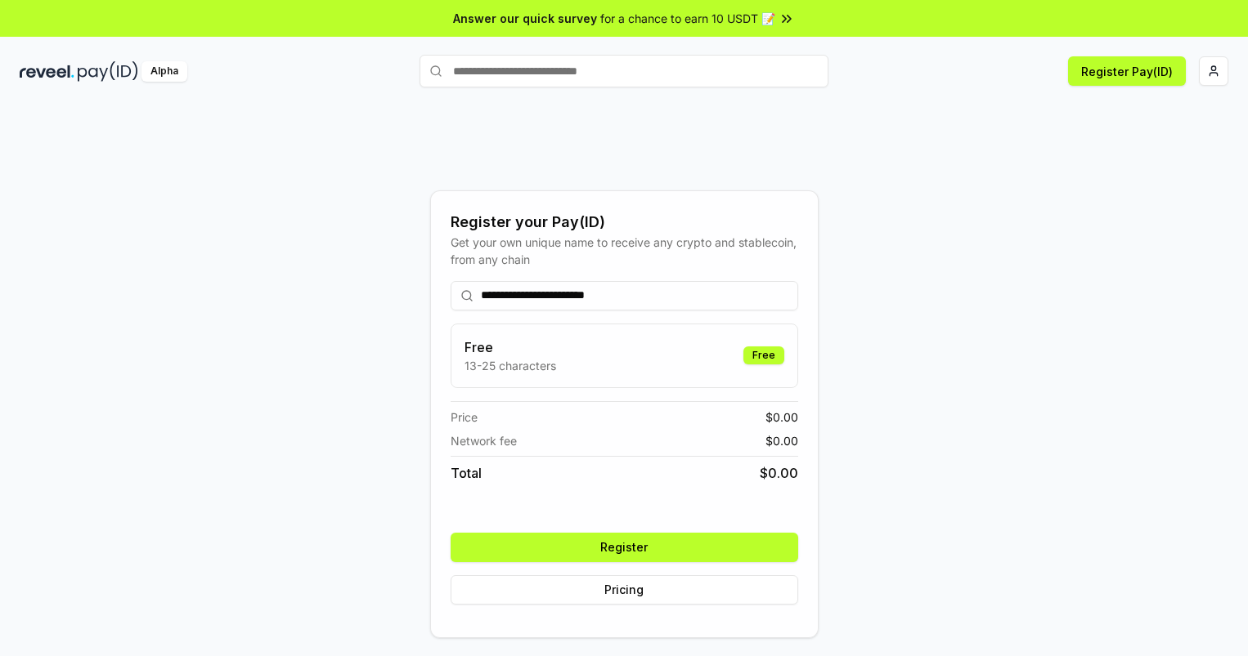 The height and width of the screenshot is (656, 1248). What do you see at coordinates (464, 417) in the screenshot?
I see `span: Price` at bounding box center [464, 417].